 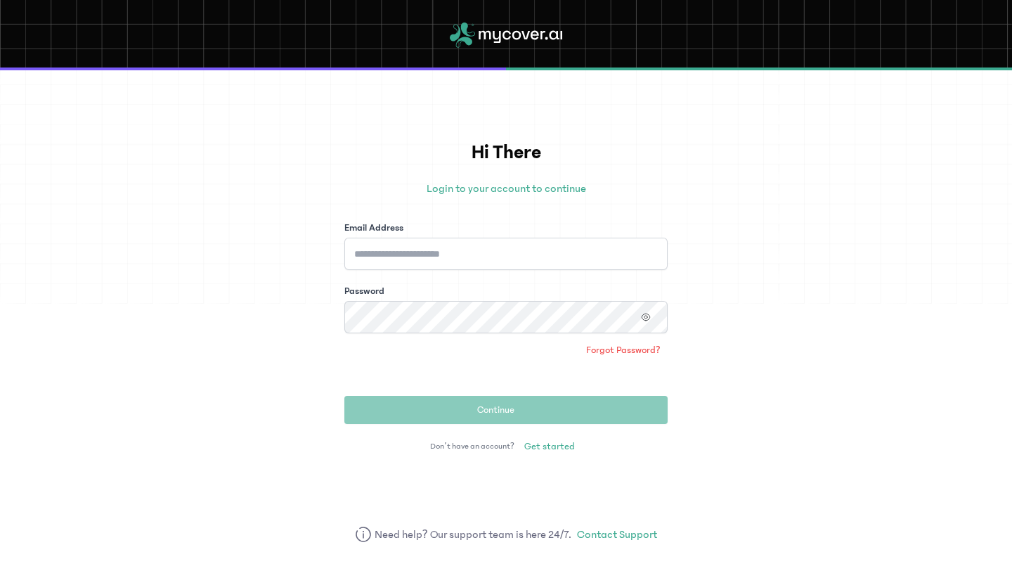 I want to click on span: Forgot Password?, so click(x=623, y=350).